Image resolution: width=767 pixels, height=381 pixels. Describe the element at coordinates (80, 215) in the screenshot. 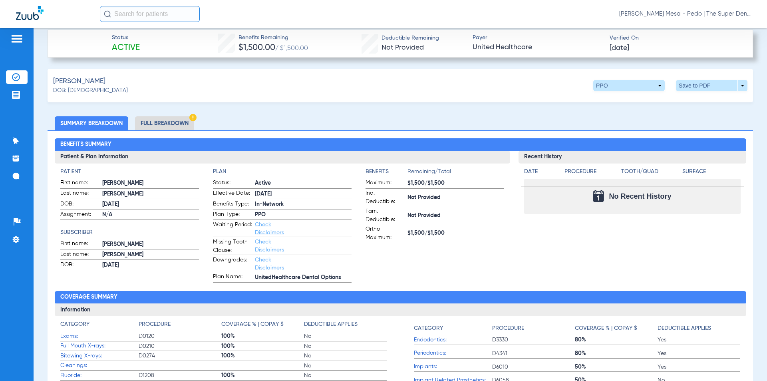

I see `span: Assignment:` at that location.